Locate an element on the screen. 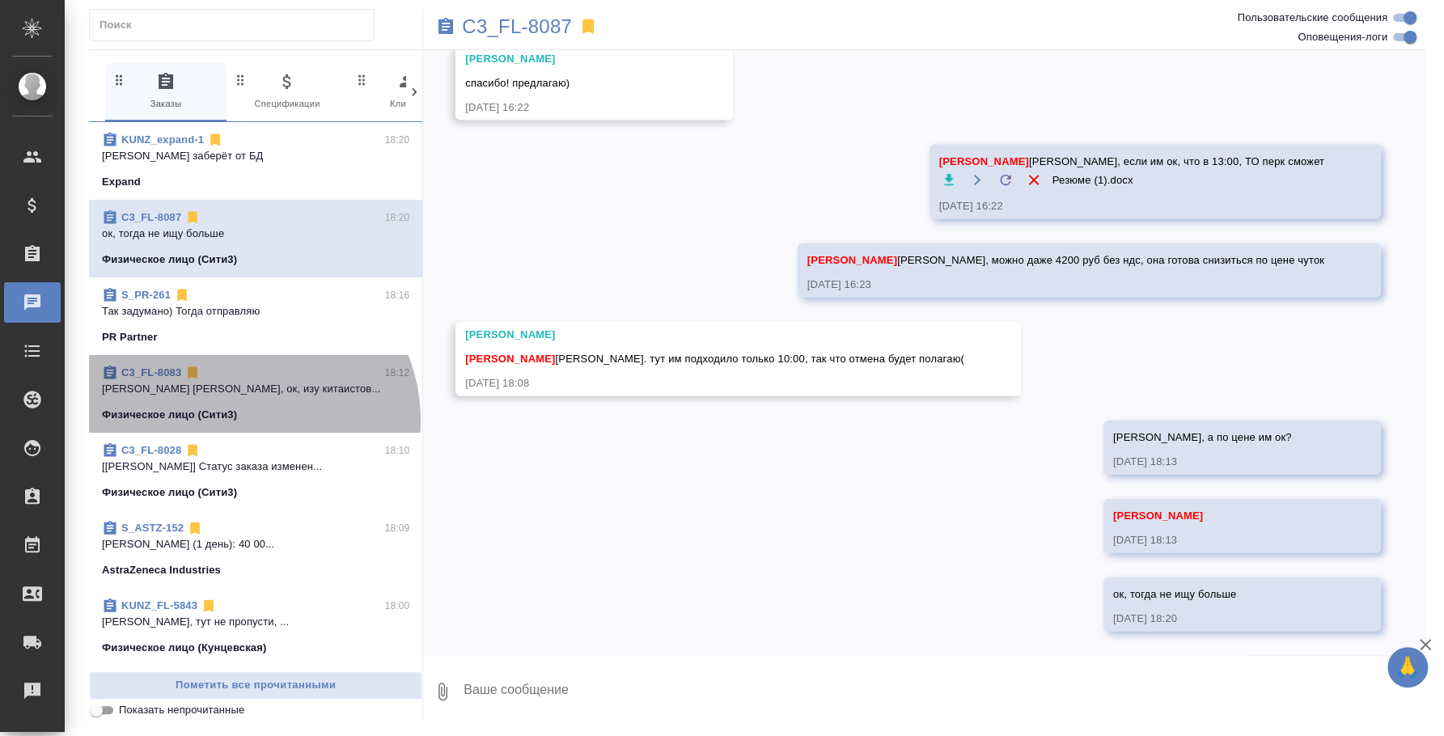 The image size is (1444, 736). p: Так задумано) Тогда отправляю is located at coordinates (256, 311).